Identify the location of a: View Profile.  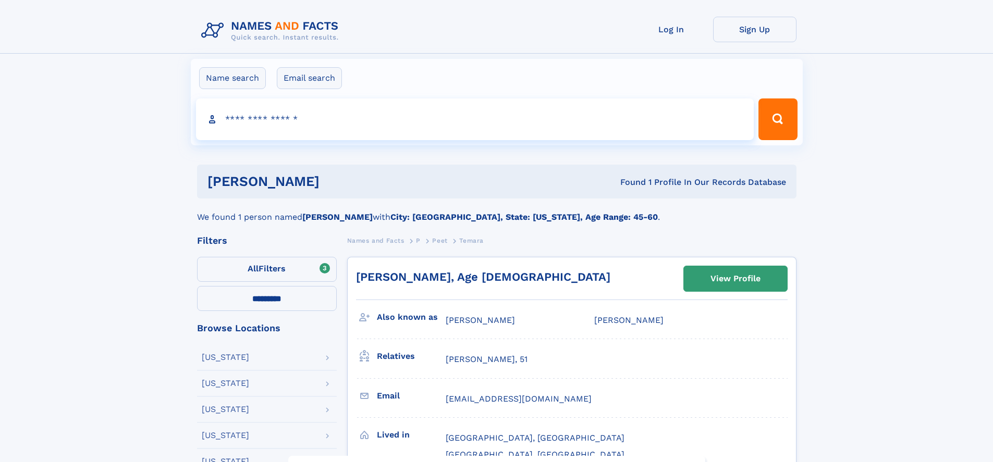
(736, 279).